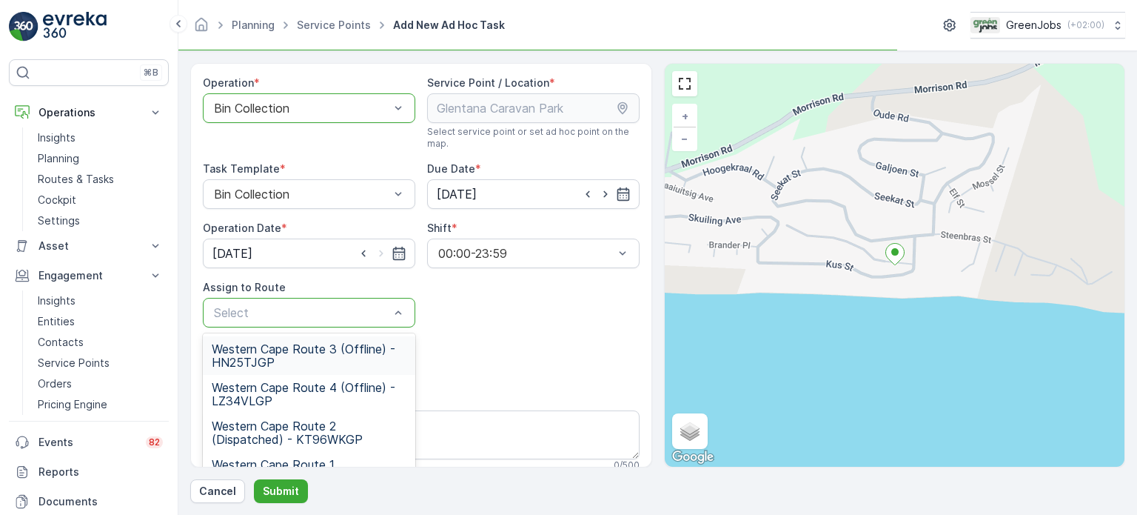 This screenshot has width=1137, height=515. What do you see at coordinates (89, 275) in the screenshot?
I see `p: Engagement` at bounding box center [89, 275].